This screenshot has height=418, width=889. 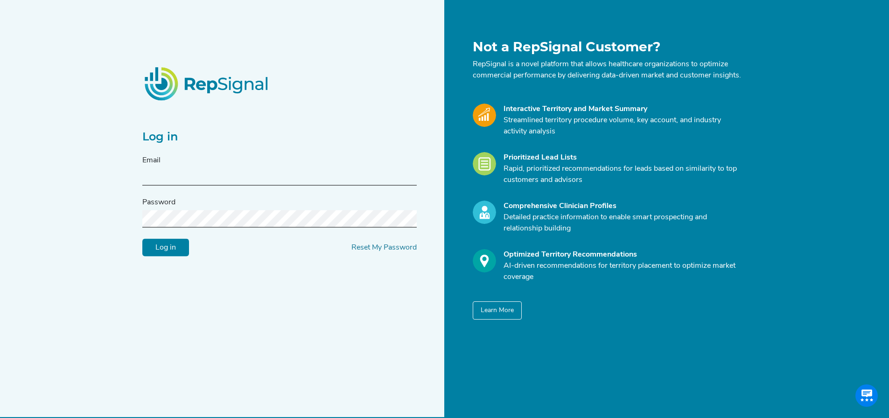 What do you see at coordinates (485, 115) in the screenshot?
I see `img: Market_Icon.a700a4ad.svg` at bounding box center [485, 115].